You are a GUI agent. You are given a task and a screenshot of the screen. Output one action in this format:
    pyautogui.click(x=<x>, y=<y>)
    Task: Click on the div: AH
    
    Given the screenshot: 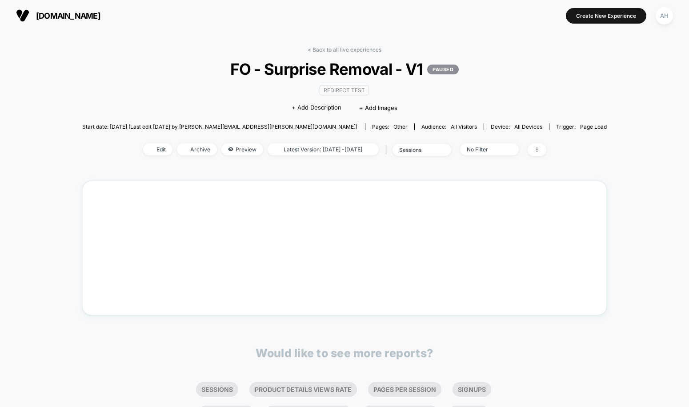 What is the action you would take?
    pyautogui.click(x=665, y=16)
    